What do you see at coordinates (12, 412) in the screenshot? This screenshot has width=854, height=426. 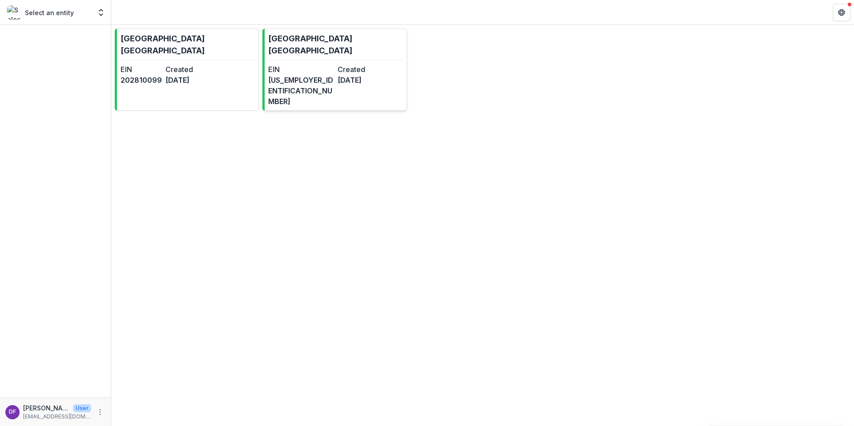 I see `div: Dylan Falk` at bounding box center [12, 412].